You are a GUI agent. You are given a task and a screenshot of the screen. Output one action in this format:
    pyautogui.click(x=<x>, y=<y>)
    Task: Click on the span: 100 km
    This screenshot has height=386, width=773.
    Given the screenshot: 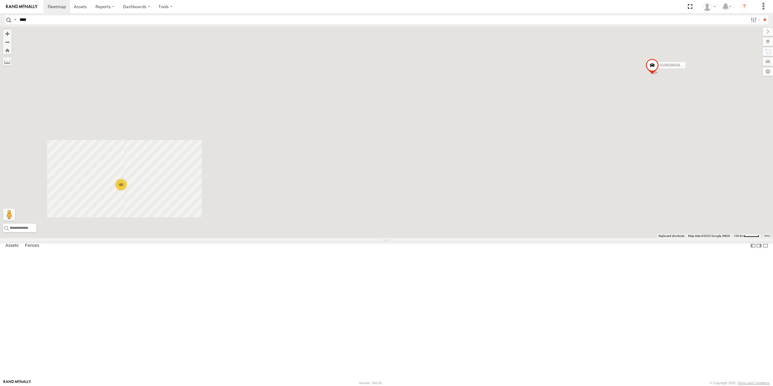 What is the action you would take?
    pyautogui.click(x=739, y=236)
    